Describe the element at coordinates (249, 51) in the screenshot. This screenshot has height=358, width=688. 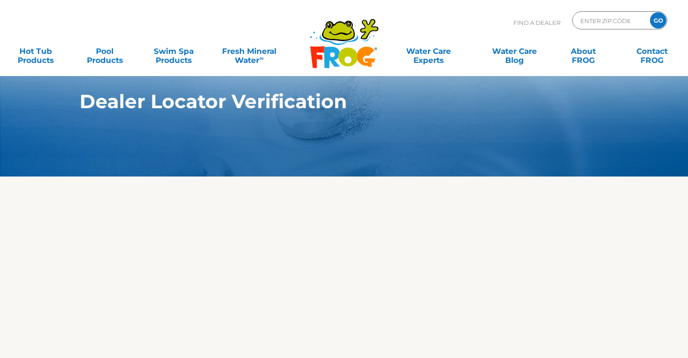
I see `a: Fresh MineralWater∞` at that location.